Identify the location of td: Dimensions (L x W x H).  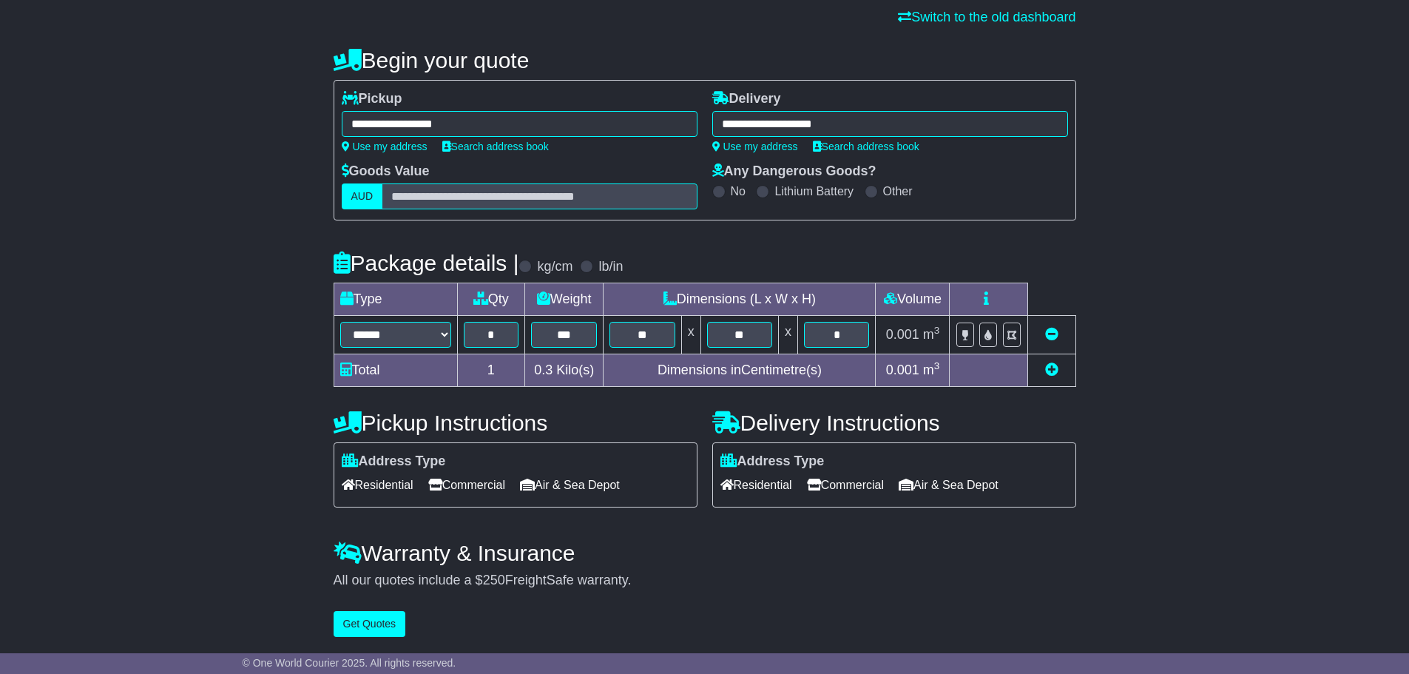
(740, 300).